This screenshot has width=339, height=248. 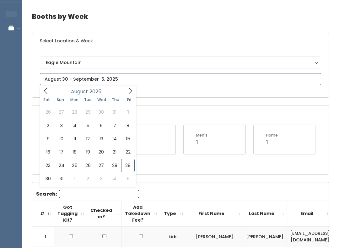 I want to click on th: First Name: activate to sort column ascending, so click(x=214, y=213).